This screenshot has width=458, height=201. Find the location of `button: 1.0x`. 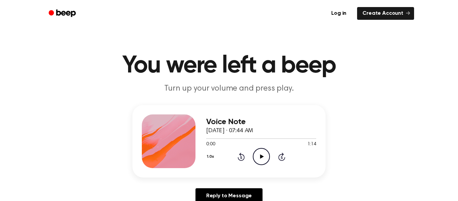

button: 1.0x is located at coordinates (211, 156).